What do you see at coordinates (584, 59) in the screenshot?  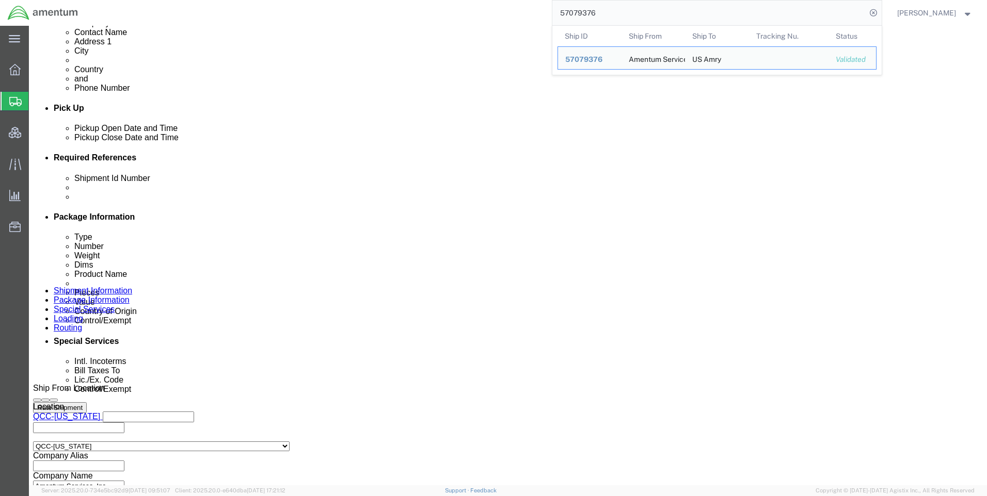 I see `span: 57079376` at bounding box center [584, 59].